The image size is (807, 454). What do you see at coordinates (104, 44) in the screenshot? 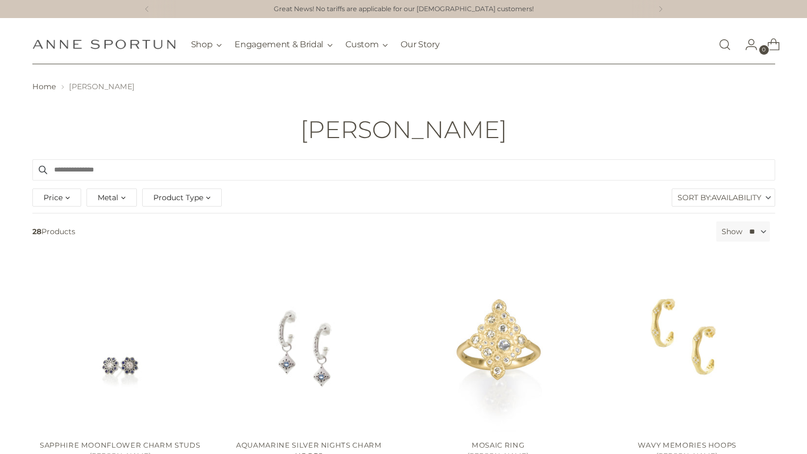
I see `a: Anne Sportun Fine Jewellery` at bounding box center [104, 44].